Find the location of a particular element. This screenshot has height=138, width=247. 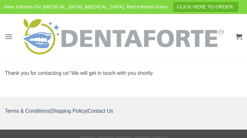

a: Contact Us is located at coordinates (100, 110).